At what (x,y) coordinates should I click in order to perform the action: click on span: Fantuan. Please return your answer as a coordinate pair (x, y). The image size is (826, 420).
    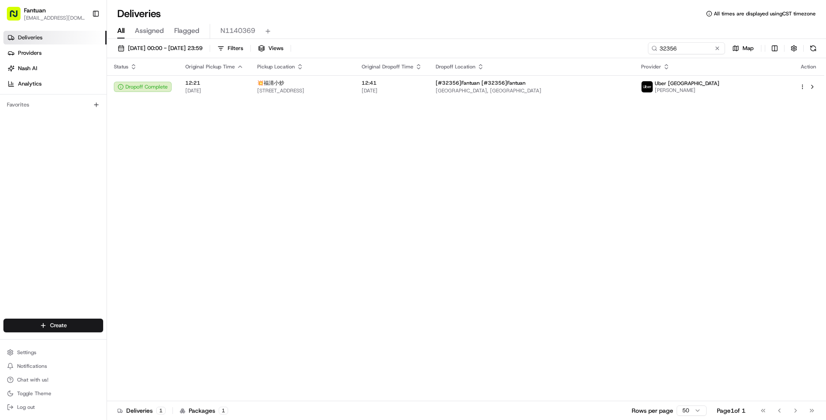
    Looking at the image, I should click on (35, 10).